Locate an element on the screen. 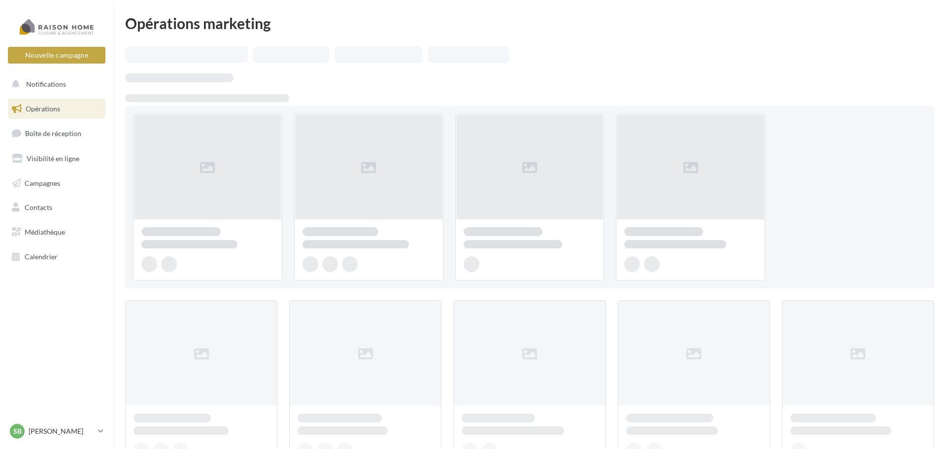 Image resolution: width=946 pixels, height=449 pixels. a: Médiathèque is located at coordinates (57, 232).